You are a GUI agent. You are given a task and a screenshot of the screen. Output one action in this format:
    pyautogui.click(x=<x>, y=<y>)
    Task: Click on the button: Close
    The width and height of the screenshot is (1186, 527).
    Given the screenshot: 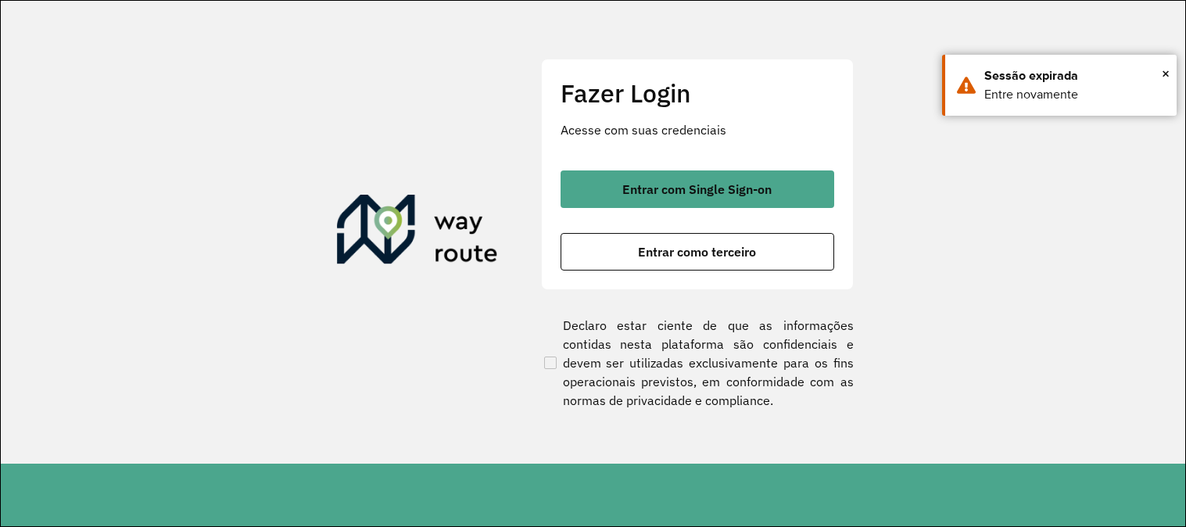 What is the action you would take?
    pyautogui.click(x=1166, y=73)
    